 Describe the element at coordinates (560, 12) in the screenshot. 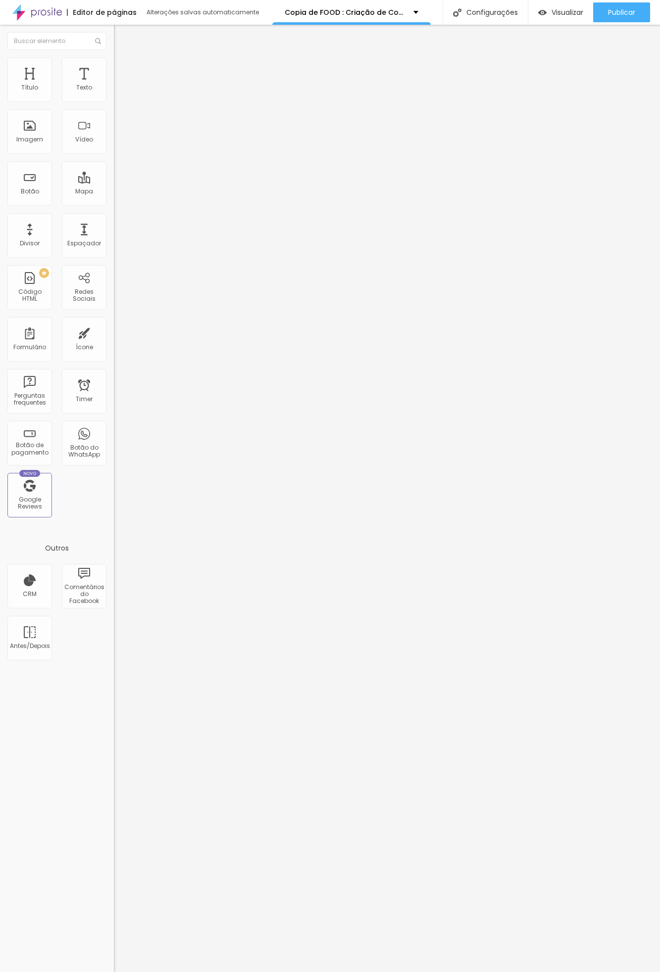

I see `button: Visualizar` at that location.